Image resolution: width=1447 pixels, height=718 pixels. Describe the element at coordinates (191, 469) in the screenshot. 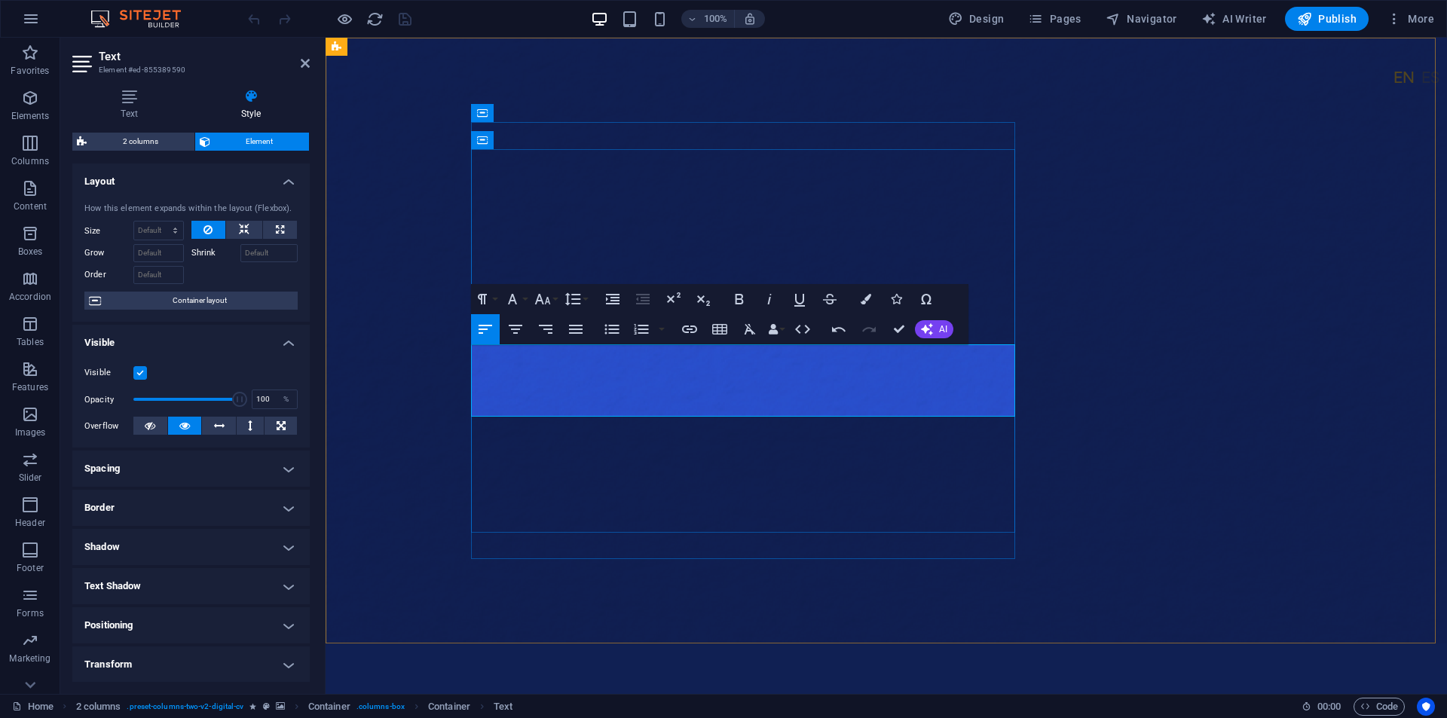

I see `h4: Spacing` at that location.